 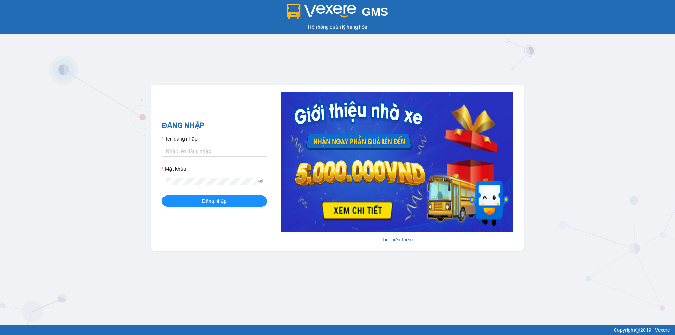 What do you see at coordinates (397, 240) in the screenshot?
I see `div: Tìm hiểu thêm` at bounding box center [397, 240].